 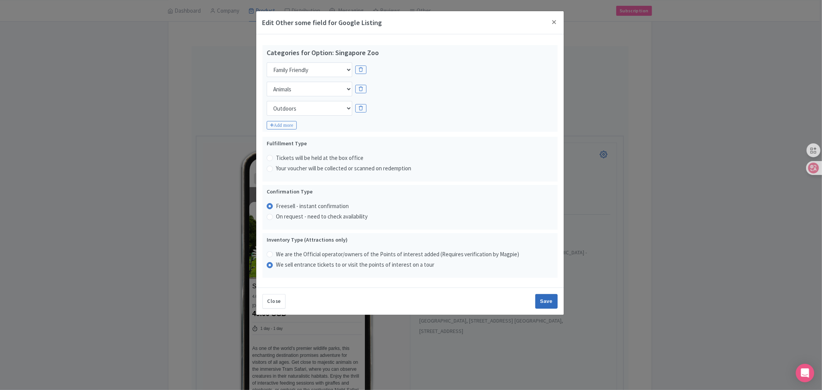 What do you see at coordinates (805, 373) in the screenshot?
I see `div: Open Intercom Messenger` at bounding box center [805, 373].